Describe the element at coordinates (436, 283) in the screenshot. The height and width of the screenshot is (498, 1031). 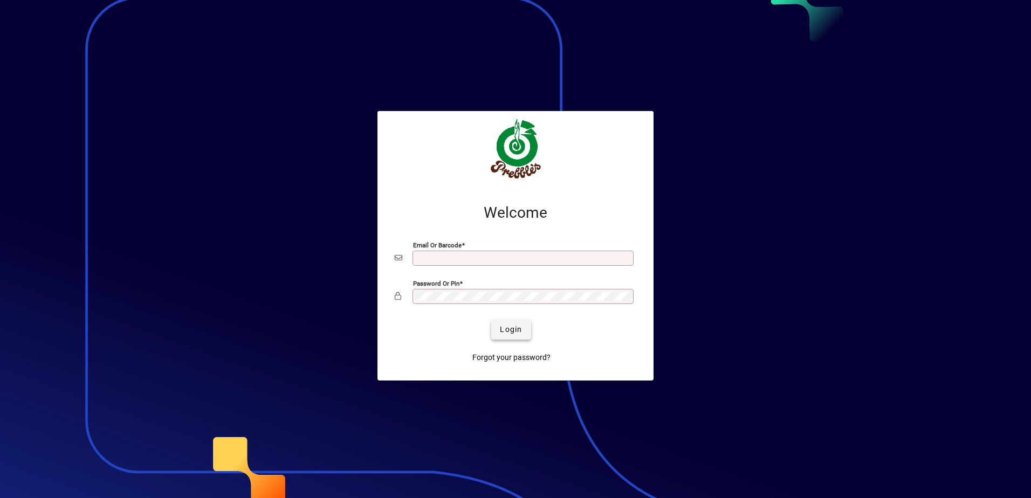
I see `mat-label: Password or Pin` at that location.